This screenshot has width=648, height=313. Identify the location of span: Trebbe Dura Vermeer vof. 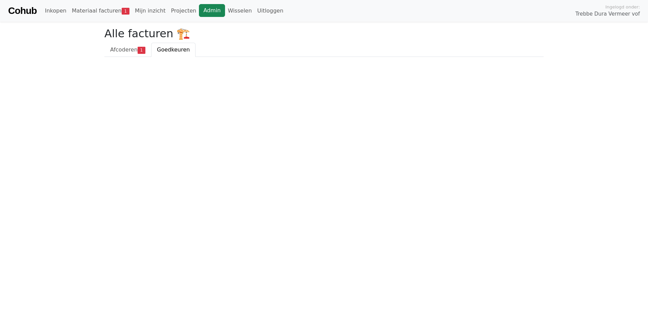
(608, 14).